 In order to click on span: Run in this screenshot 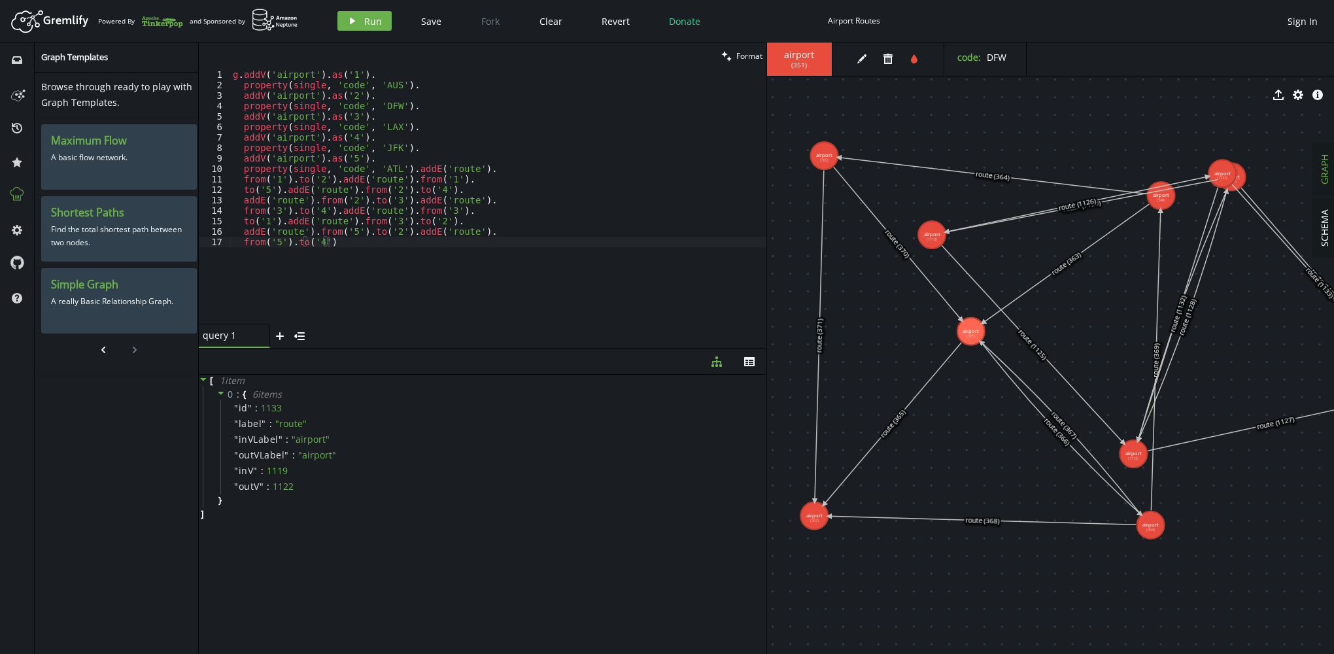, I will do `click(373, 21)`.